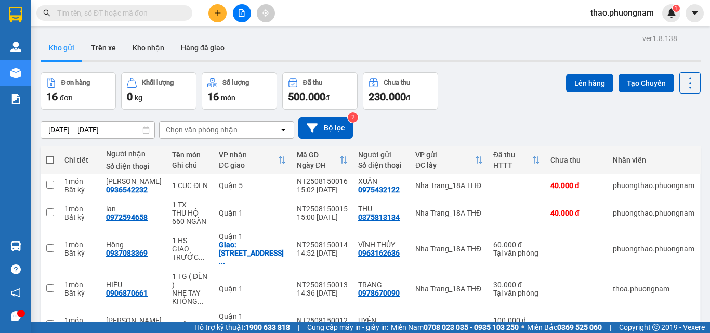 Image resolution: width=710 pixels, height=333 pixels. I want to click on span: 16, so click(213, 97).